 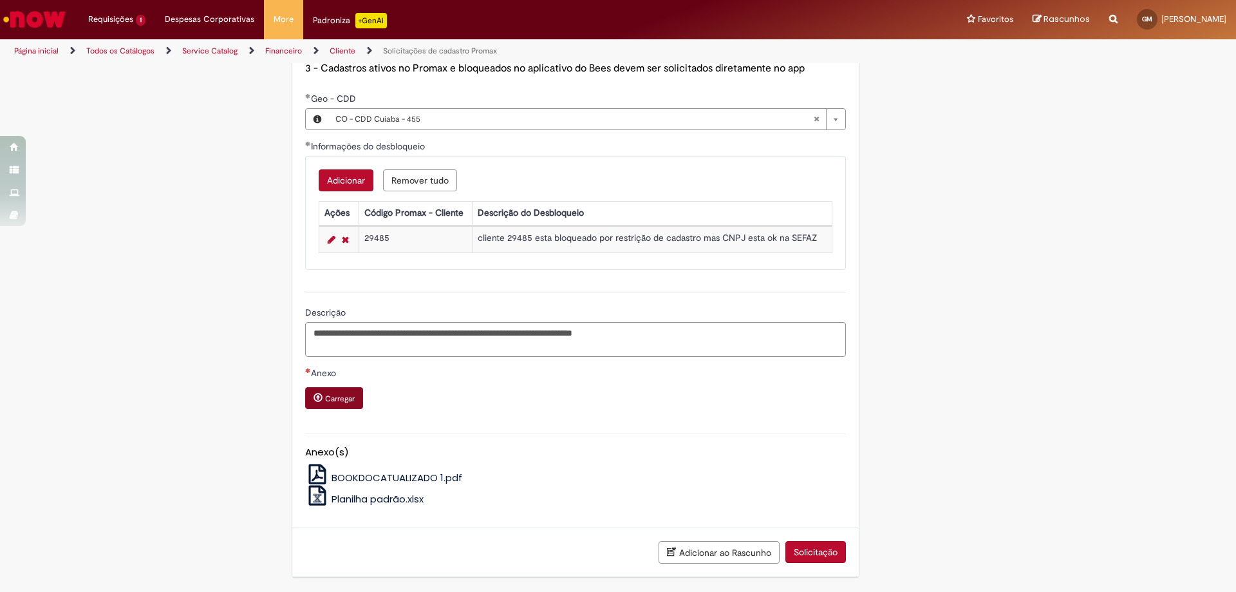 What do you see at coordinates (339, 212) in the screenshot?
I see `th: Ações` at bounding box center [339, 212].